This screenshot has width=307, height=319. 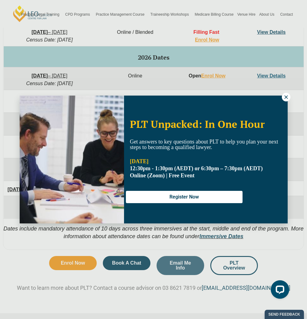 I want to click on img: Woman in yellow blouse holding folders looking to the right and smiling, so click(x=72, y=160).